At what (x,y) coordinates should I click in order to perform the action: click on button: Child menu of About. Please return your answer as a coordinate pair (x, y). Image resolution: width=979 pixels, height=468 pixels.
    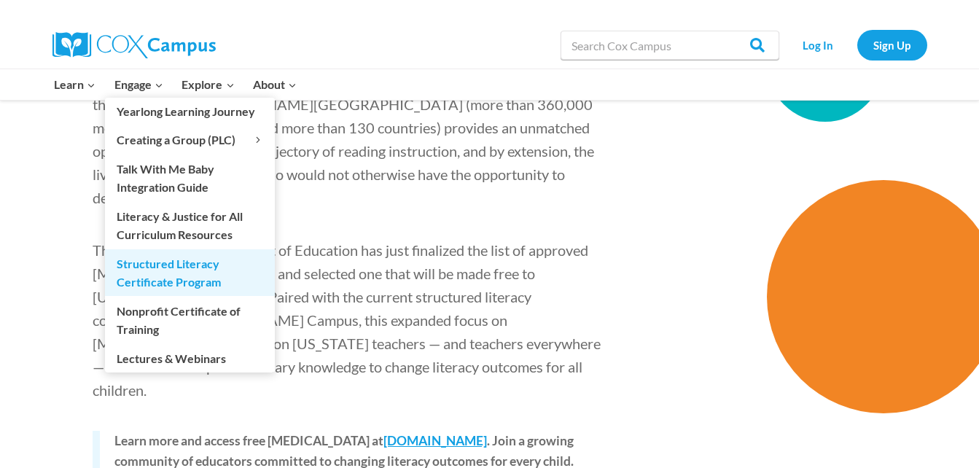
    Looking at the image, I should click on (275, 85).